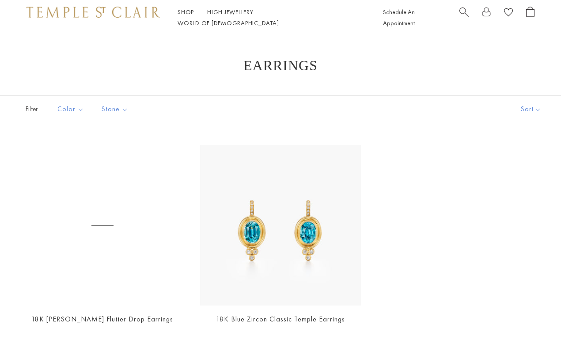  I want to click on h1: Earrings, so click(281, 65).